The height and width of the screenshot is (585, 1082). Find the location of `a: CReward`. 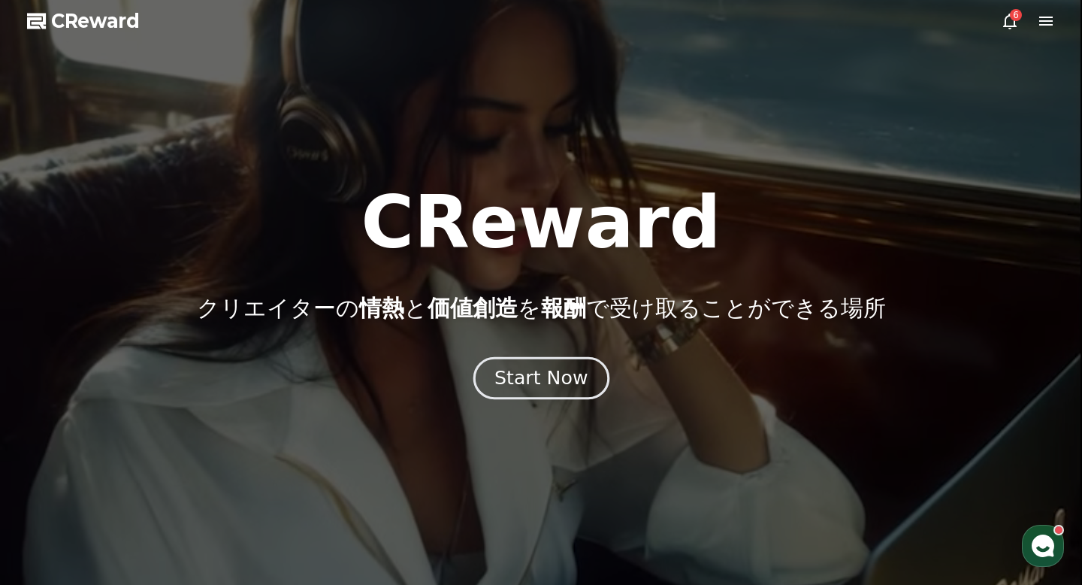

a: CReward is located at coordinates (83, 21).